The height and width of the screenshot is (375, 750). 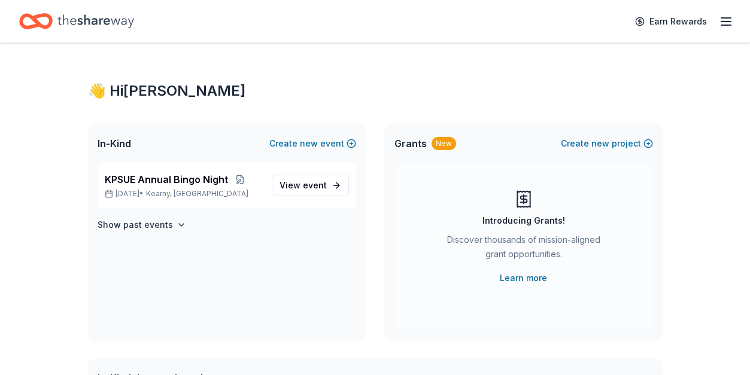 I want to click on a: Earn Rewards, so click(x=671, y=22).